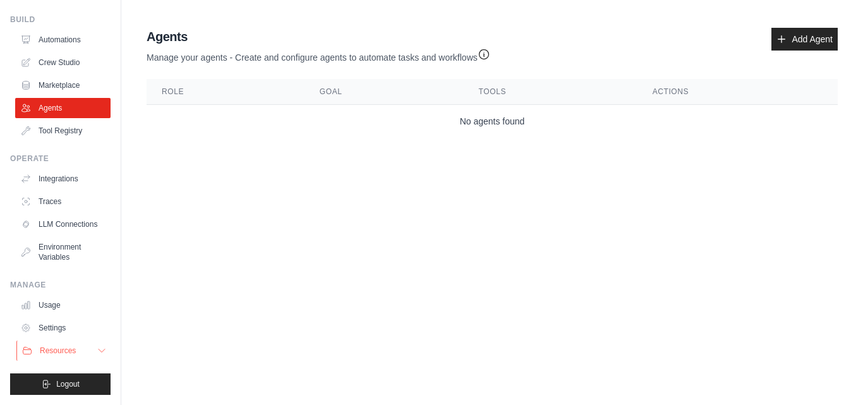  I want to click on span: Logout, so click(68, 384).